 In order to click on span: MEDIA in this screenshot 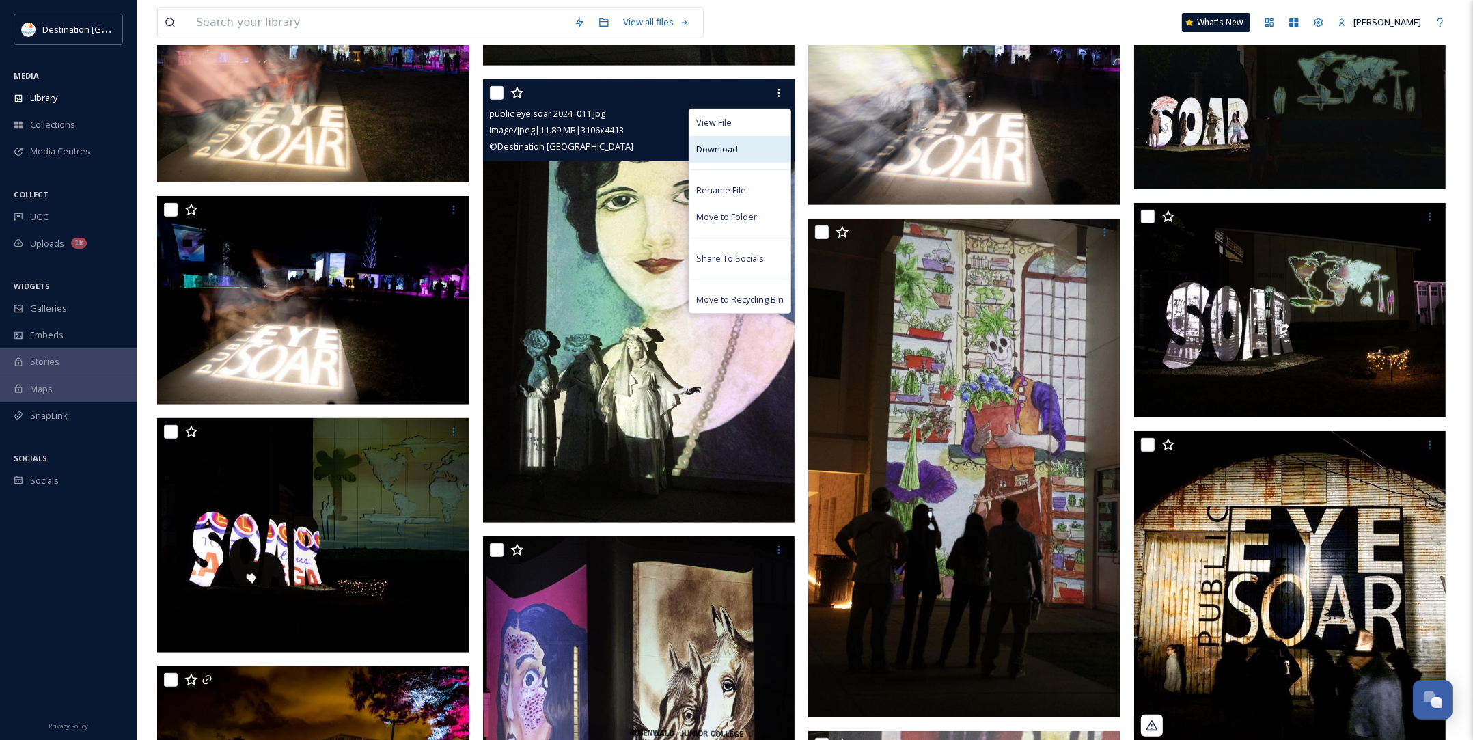, I will do `click(26, 75)`.